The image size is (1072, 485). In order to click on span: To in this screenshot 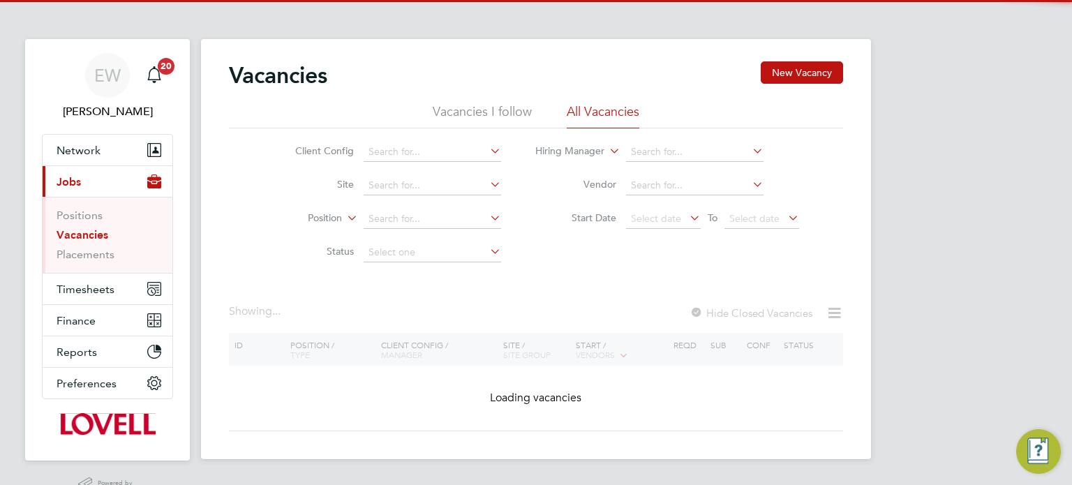, I will do `click(713, 218)`.